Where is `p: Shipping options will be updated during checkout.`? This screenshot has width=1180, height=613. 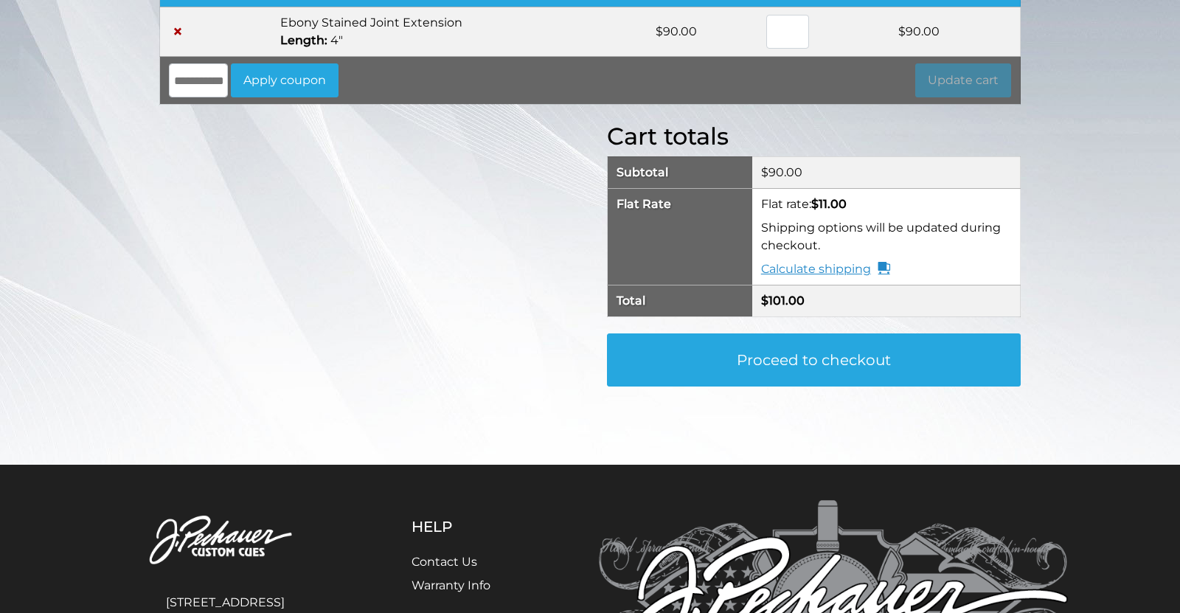 p: Shipping options will be updated during checkout. is located at coordinates (886, 237).